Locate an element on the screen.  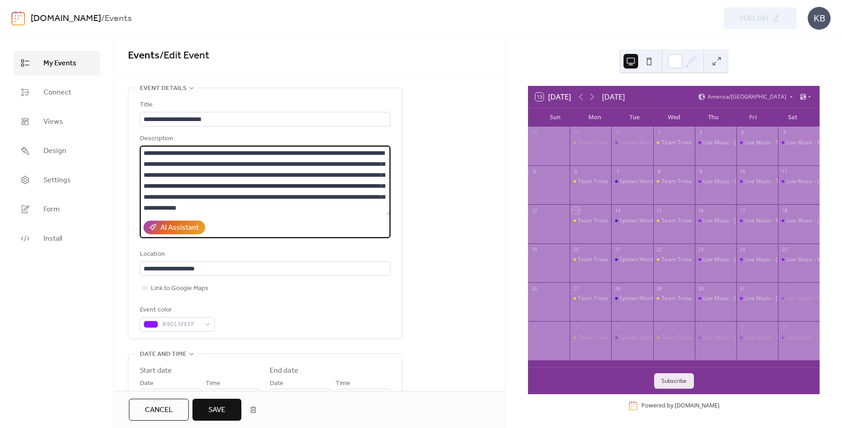
a: Views is located at coordinates (57, 122).